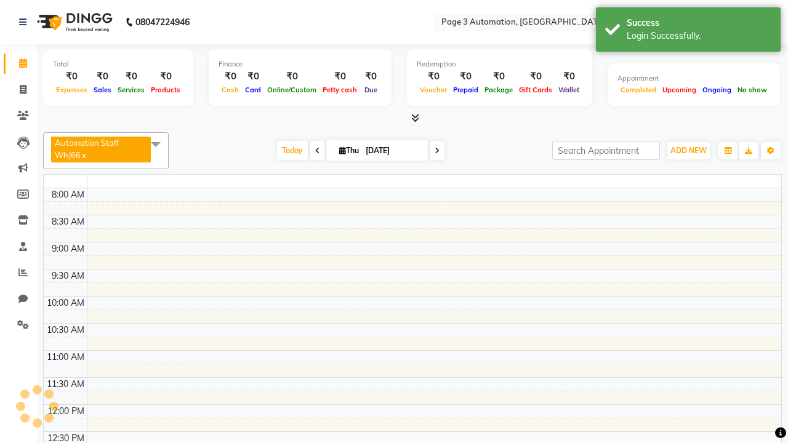 The height and width of the screenshot is (443, 788). I want to click on div: 11:00 AM, so click(65, 357).